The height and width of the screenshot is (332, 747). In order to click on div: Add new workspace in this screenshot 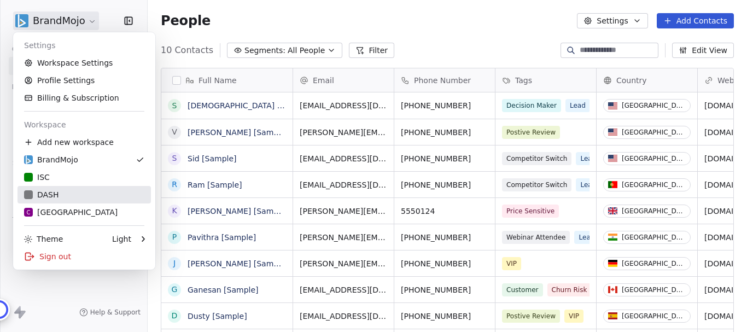, I will do `click(84, 142)`.